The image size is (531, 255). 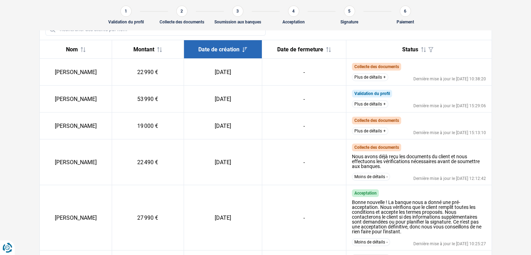 What do you see at coordinates (182, 22) in the screenshot?
I see `div: Collecte des documents` at bounding box center [182, 22].